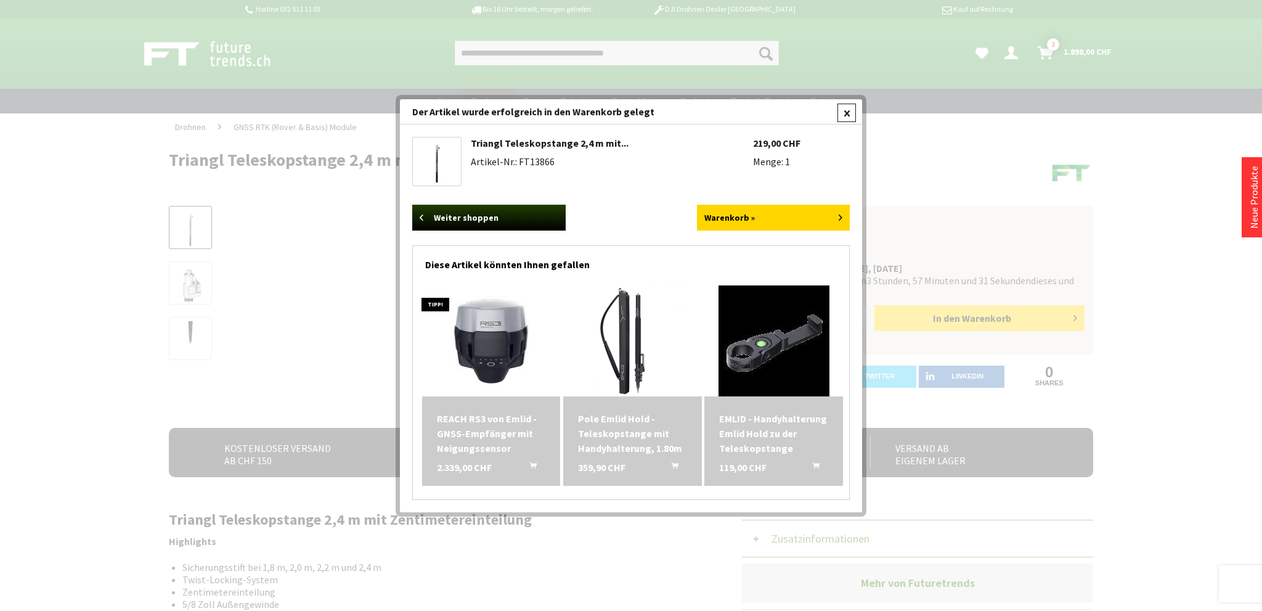  What do you see at coordinates (802, 161) in the screenshot?
I see `li: Menge: 1` at bounding box center [802, 161].